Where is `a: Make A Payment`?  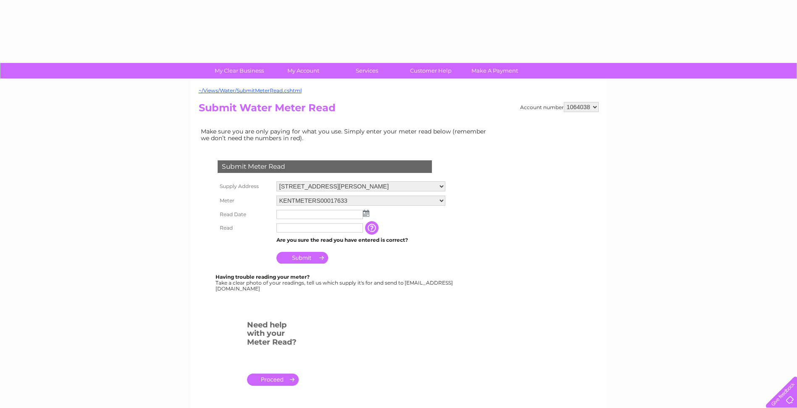 a: Make A Payment is located at coordinates (494, 71).